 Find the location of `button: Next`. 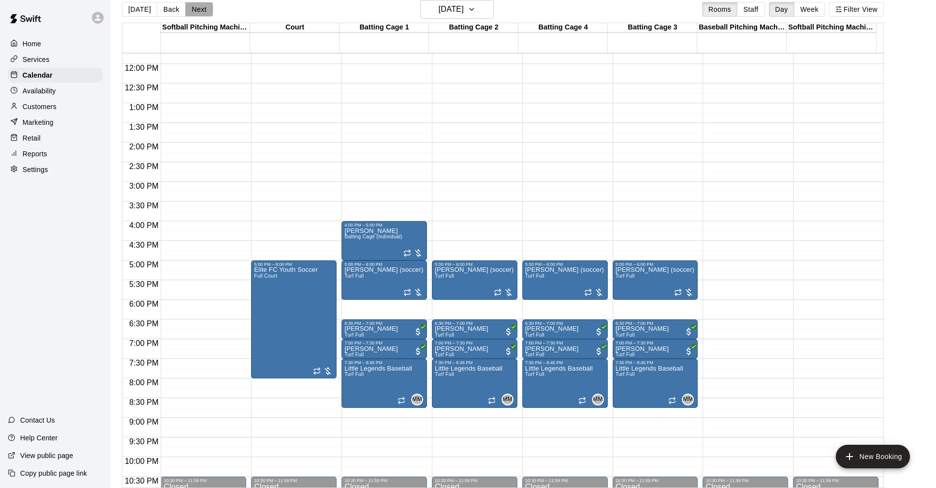

button: Next is located at coordinates (199, 9).